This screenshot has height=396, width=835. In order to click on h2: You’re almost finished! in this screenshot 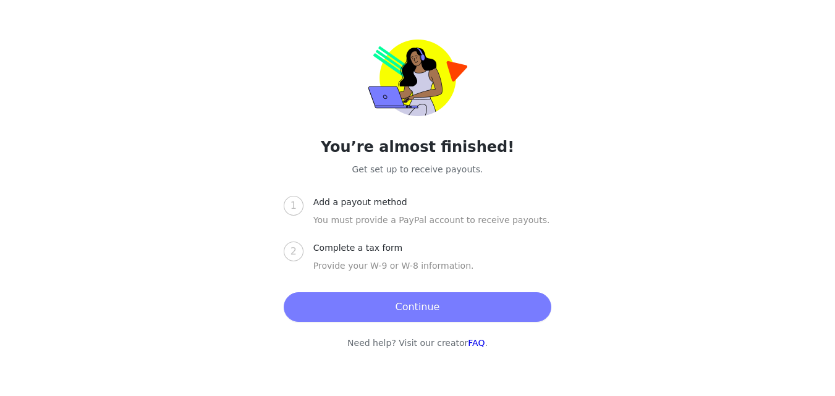, I will do `click(418, 147)`.